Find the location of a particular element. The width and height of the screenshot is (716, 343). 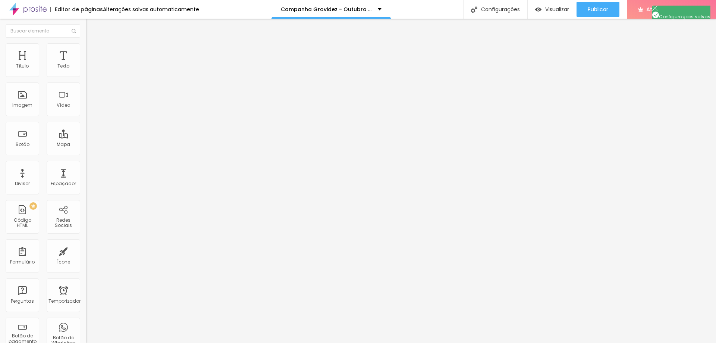

font: Publicar is located at coordinates (598, 9).